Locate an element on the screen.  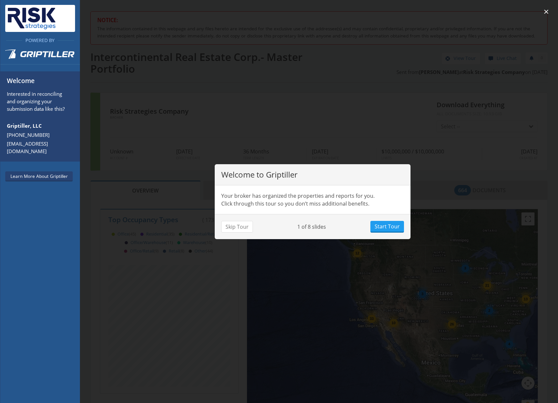
img: Risk Strategies Company is located at coordinates (32, 18).